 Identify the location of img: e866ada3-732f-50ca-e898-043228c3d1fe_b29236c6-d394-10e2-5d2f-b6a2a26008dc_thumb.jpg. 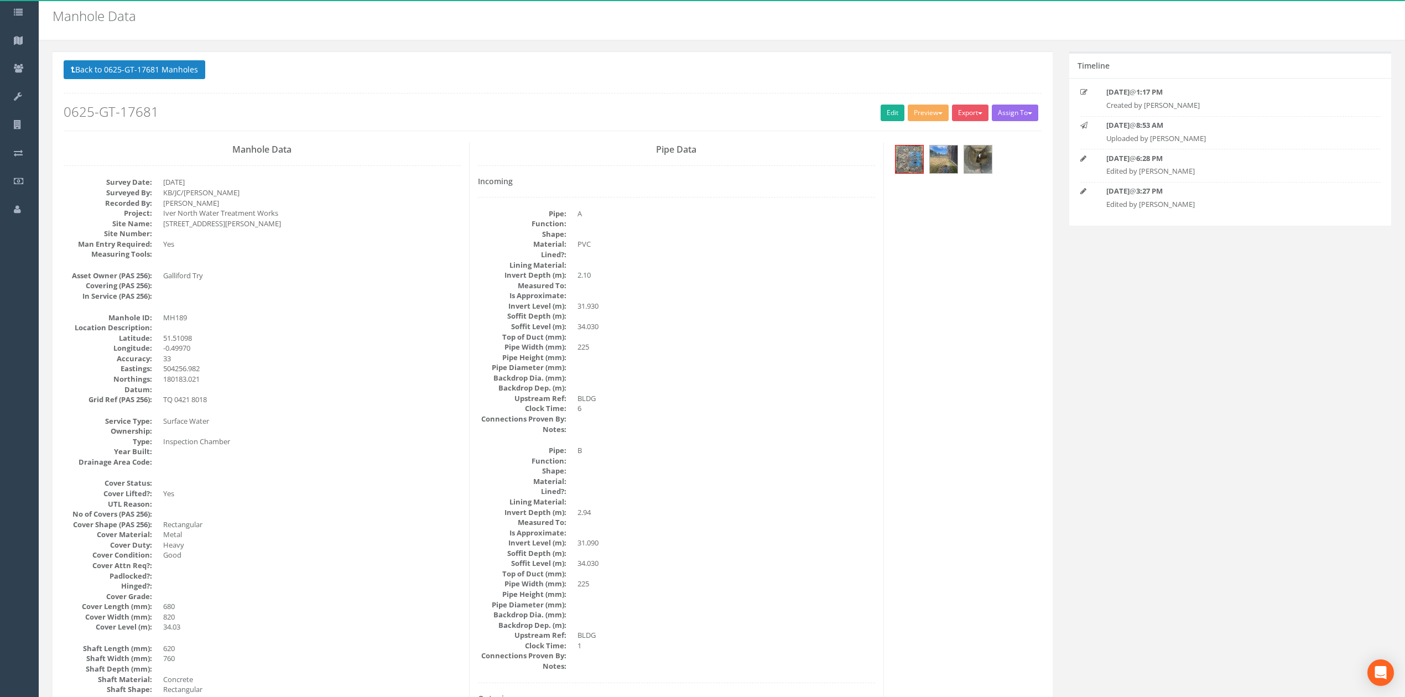
(909, 159).